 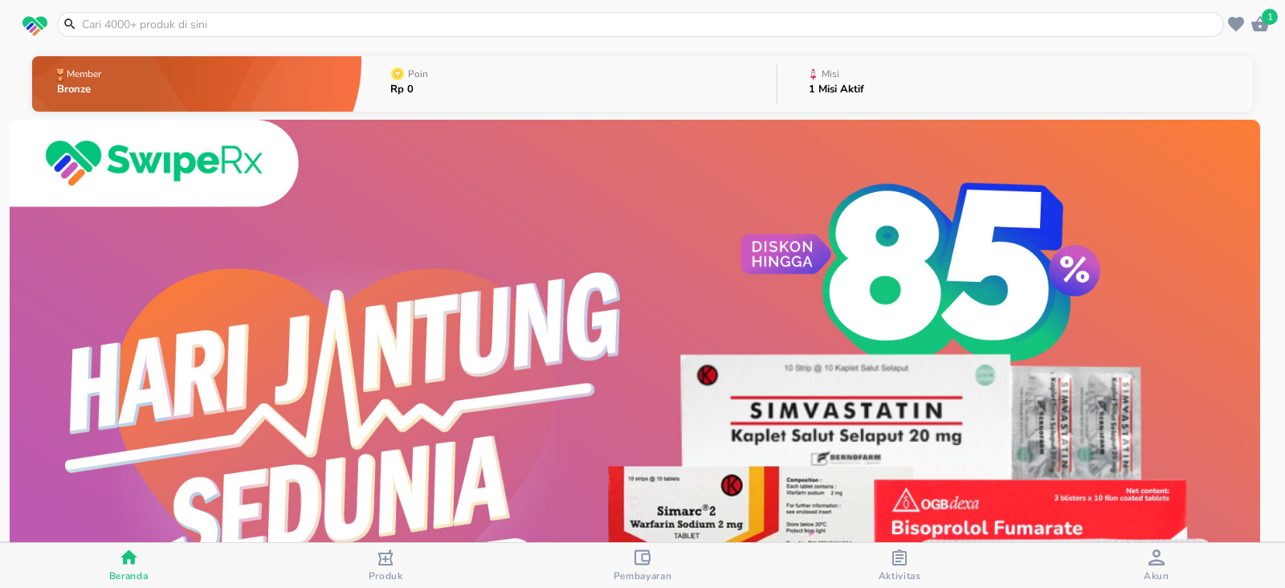 What do you see at coordinates (830, 74) in the screenshot?
I see `p: Misi` at bounding box center [830, 74].